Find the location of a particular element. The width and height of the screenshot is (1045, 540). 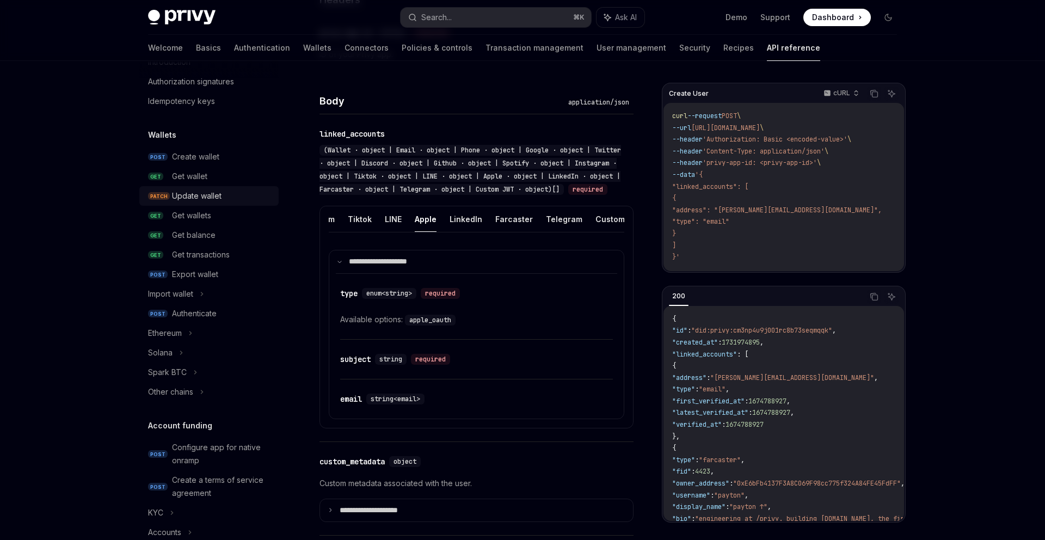

a: Transaction management is located at coordinates (535, 48).